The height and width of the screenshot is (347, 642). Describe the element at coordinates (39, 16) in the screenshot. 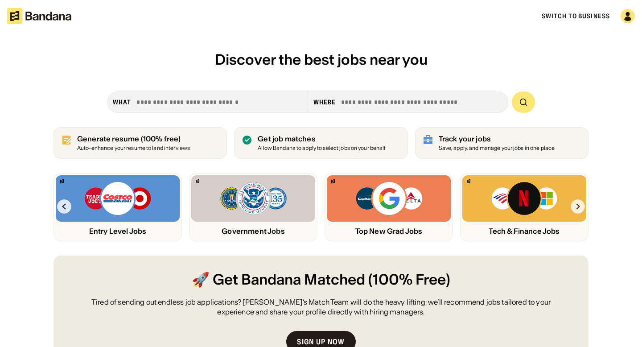

I see `img: Bandana logotype` at that location.